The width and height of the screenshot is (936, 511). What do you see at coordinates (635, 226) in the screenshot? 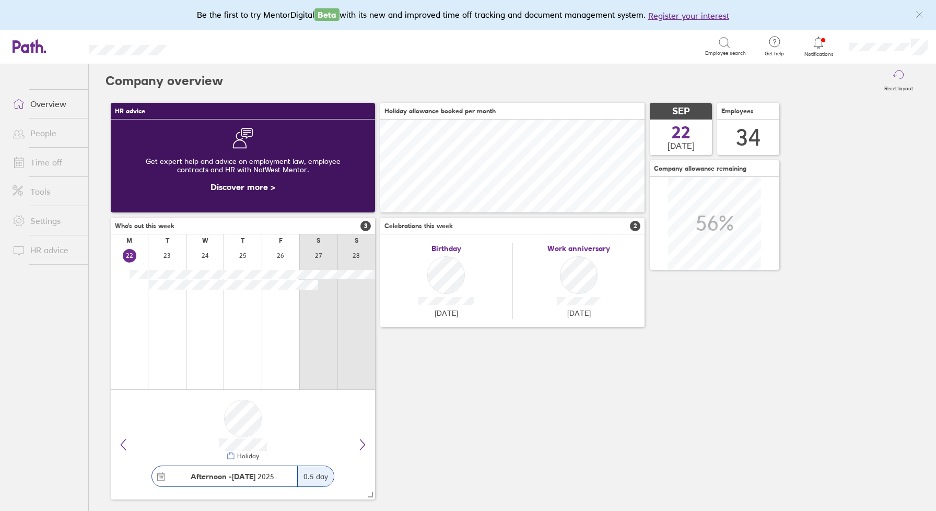
I see `span: 2` at bounding box center [635, 226].